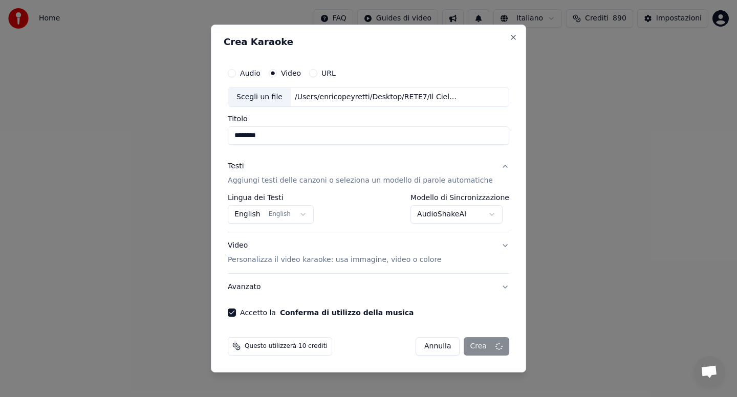  Describe the element at coordinates (286, 346) in the screenshot. I see `span: Questo utilizzerà 10 crediti` at that location.